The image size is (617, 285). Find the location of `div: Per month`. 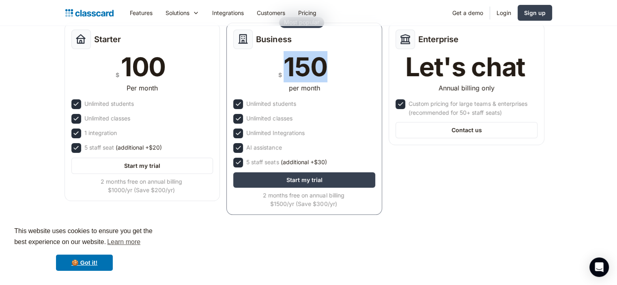

div: Per month is located at coordinates (142, 88).